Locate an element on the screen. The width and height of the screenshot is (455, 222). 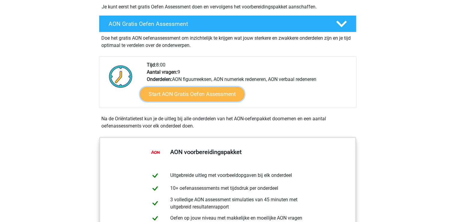
b: Aantal vragen: is located at coordinates (162, 72).